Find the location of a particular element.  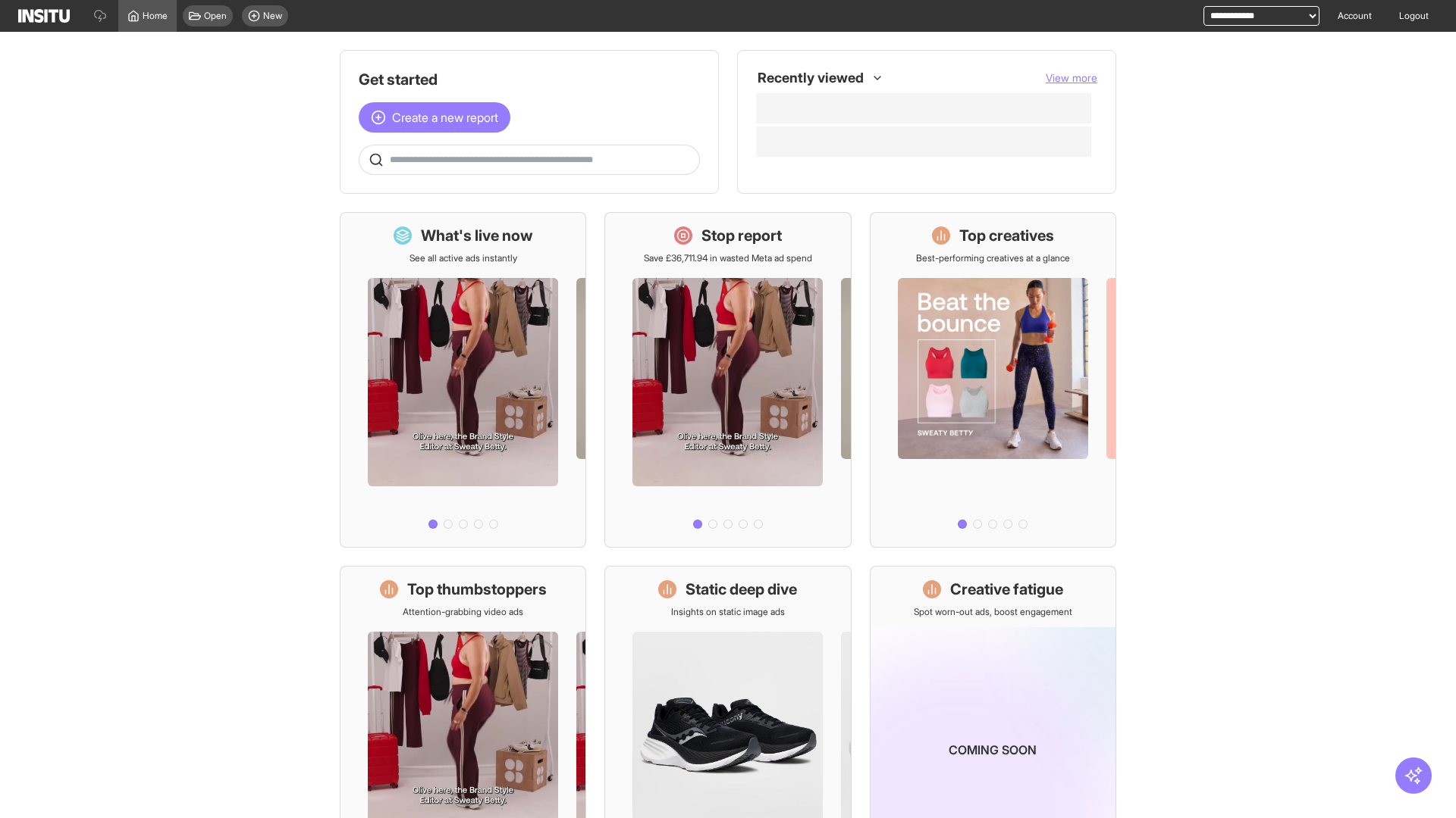

span: Open is located at coordinates (215, 16).